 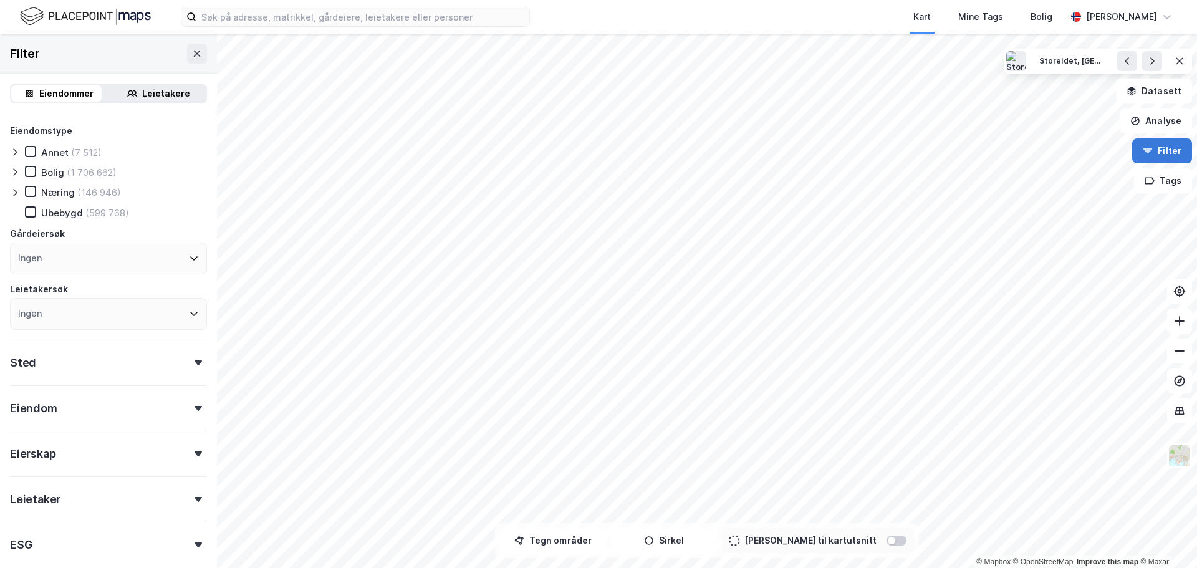 I want to click on div: Eiendommer, so click(x=66, y=94).